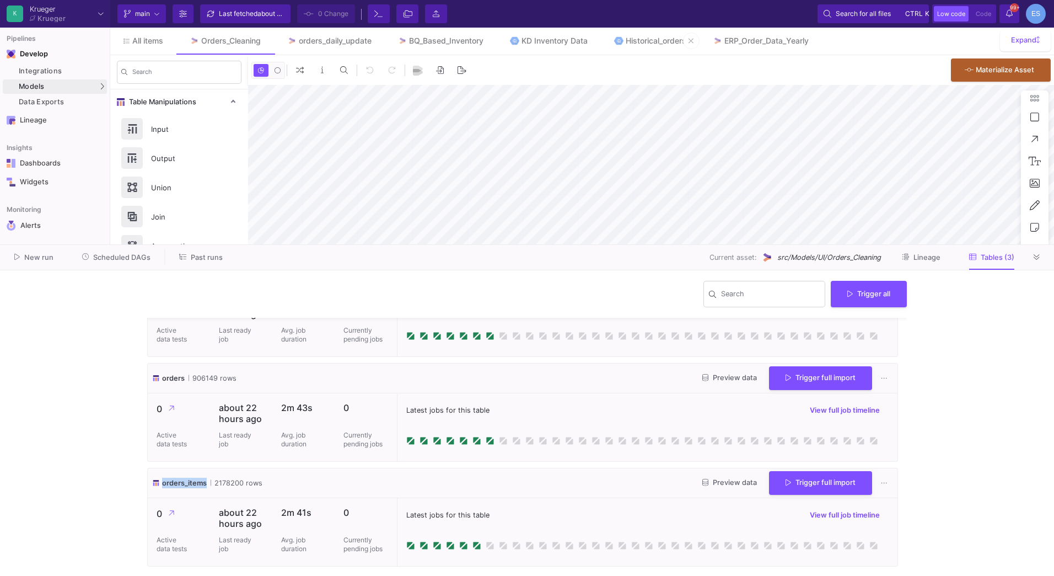  Describe the element at coordinates (231, 41) in the screenshot. I see `div: Orders_Cleaning` at that location.